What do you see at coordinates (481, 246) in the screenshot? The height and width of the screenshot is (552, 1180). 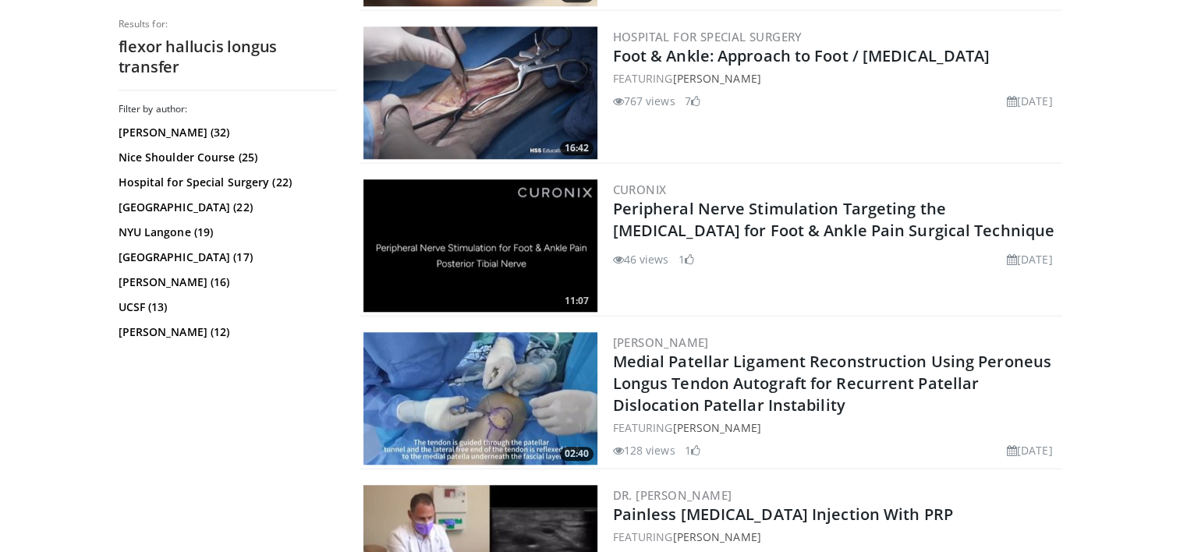 I see `img: 997914f1-2438-46d3-bb0a-766a8c5fd9ba.300x170_q85_crop-smart_upscale.jpg` at bounding box center [481, 246].